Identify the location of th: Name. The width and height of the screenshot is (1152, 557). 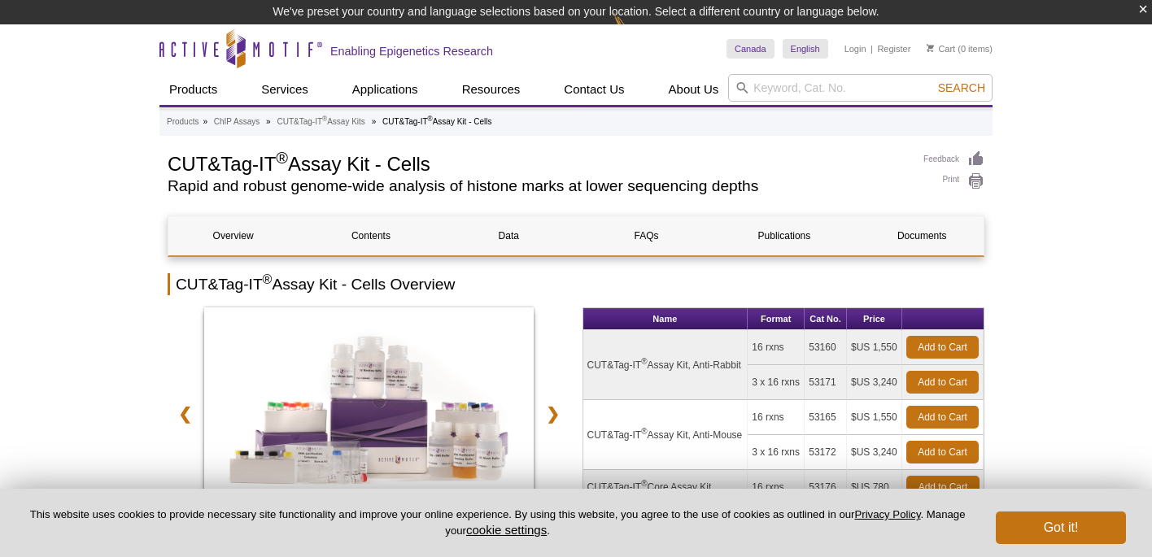
(666, 319).